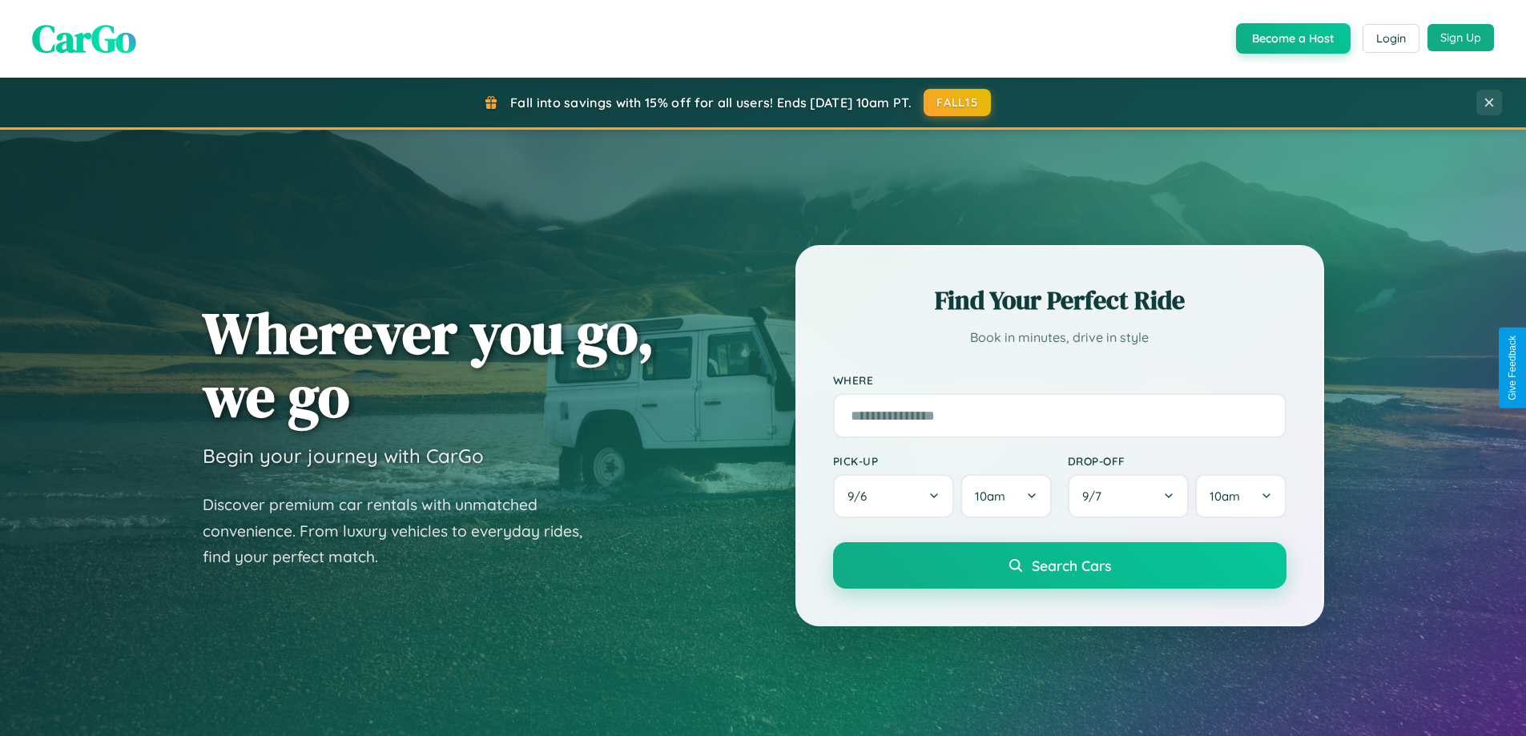 The width and height of the screenshot is (1526, 736). I want to click on div: Give Feedback, so click(1513, 368).